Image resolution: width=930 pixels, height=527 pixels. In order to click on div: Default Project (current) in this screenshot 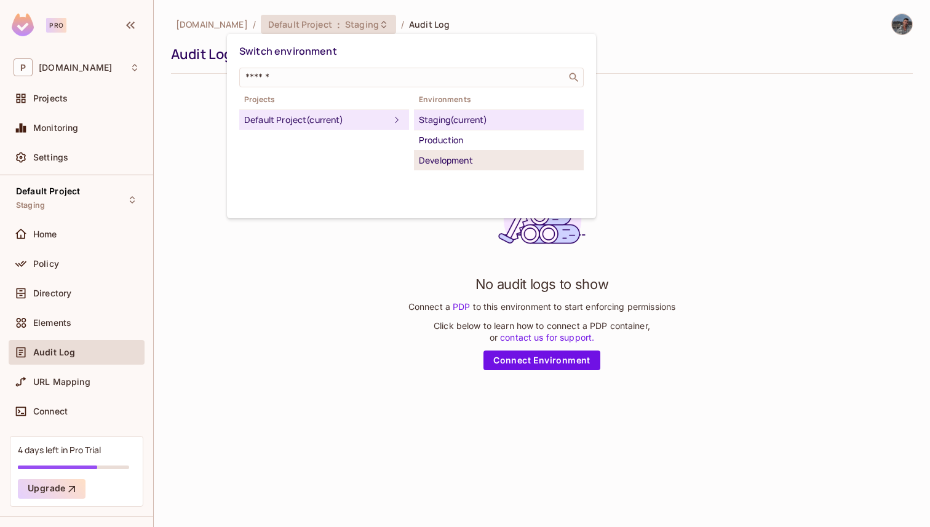, I will do `click(317, 120)`.